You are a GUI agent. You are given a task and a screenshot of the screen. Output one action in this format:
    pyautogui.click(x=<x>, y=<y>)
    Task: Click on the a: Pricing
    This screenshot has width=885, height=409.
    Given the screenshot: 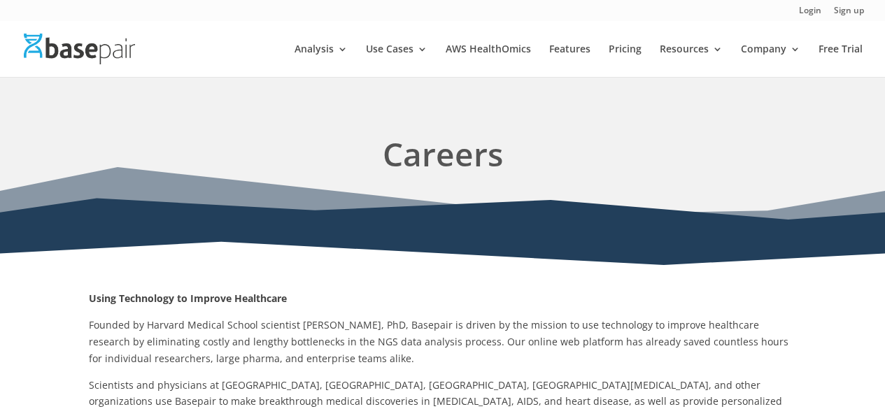 What is the action you would take?
    pyautogui.click(x=625, y=60)
    